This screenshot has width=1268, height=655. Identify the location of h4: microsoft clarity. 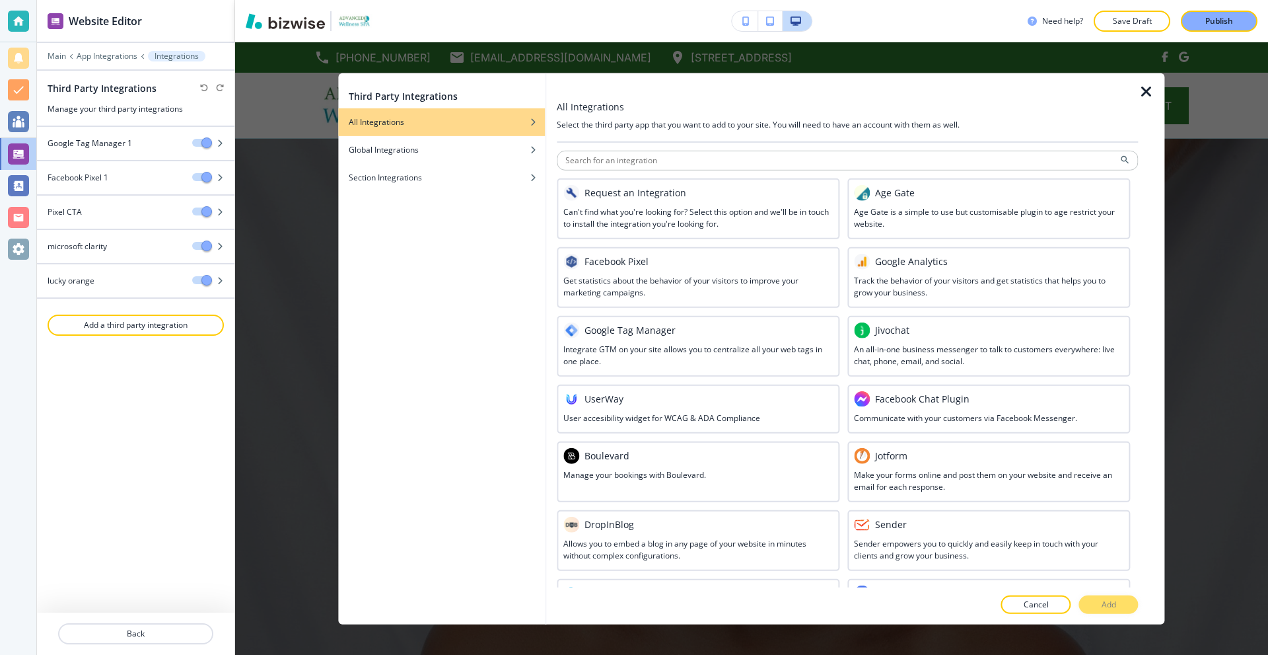
(77, 246).